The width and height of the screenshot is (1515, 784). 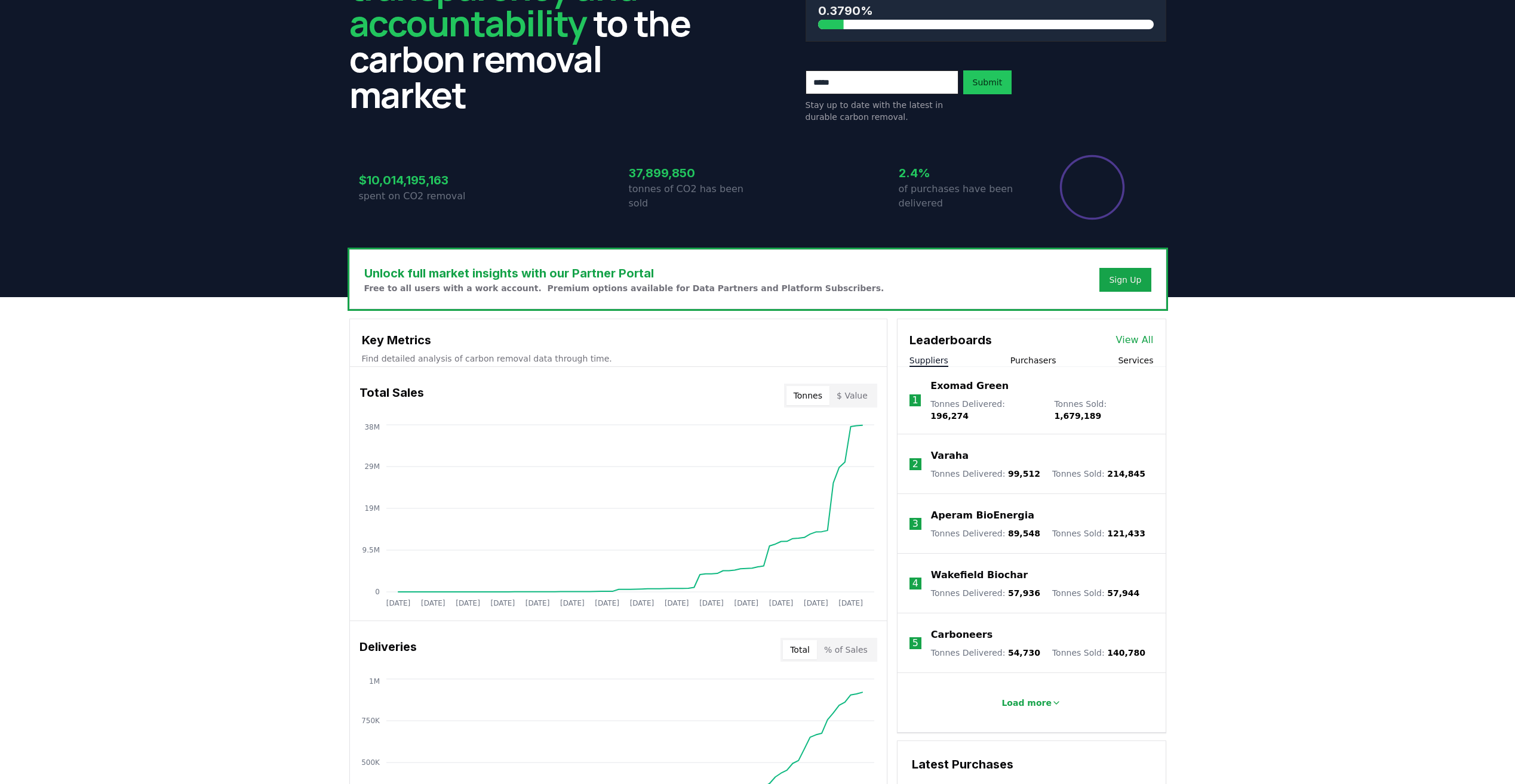 I want to click on h3: Key Metrics, so click(x=618, y=340).